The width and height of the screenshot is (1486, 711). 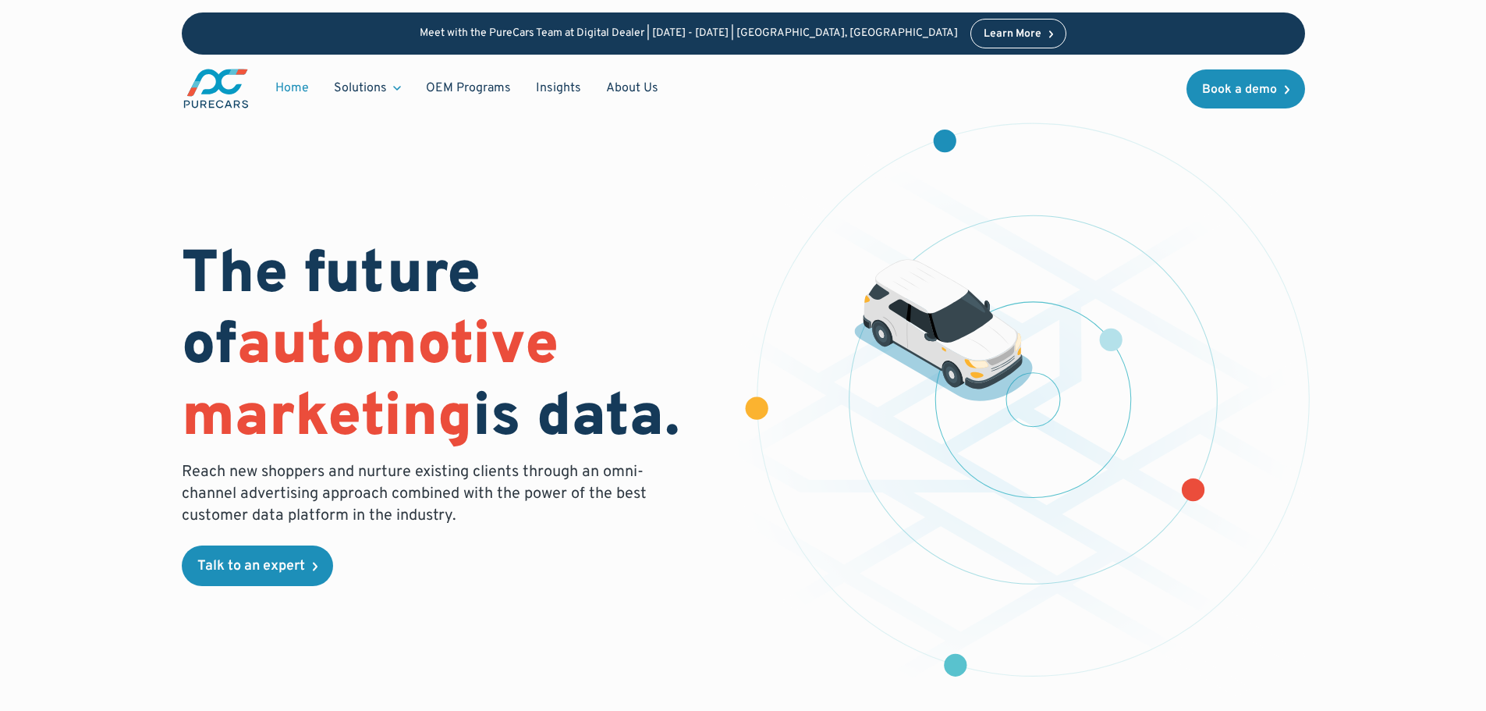 I want to click on a: Learn More, so click(x=1019, y=34).